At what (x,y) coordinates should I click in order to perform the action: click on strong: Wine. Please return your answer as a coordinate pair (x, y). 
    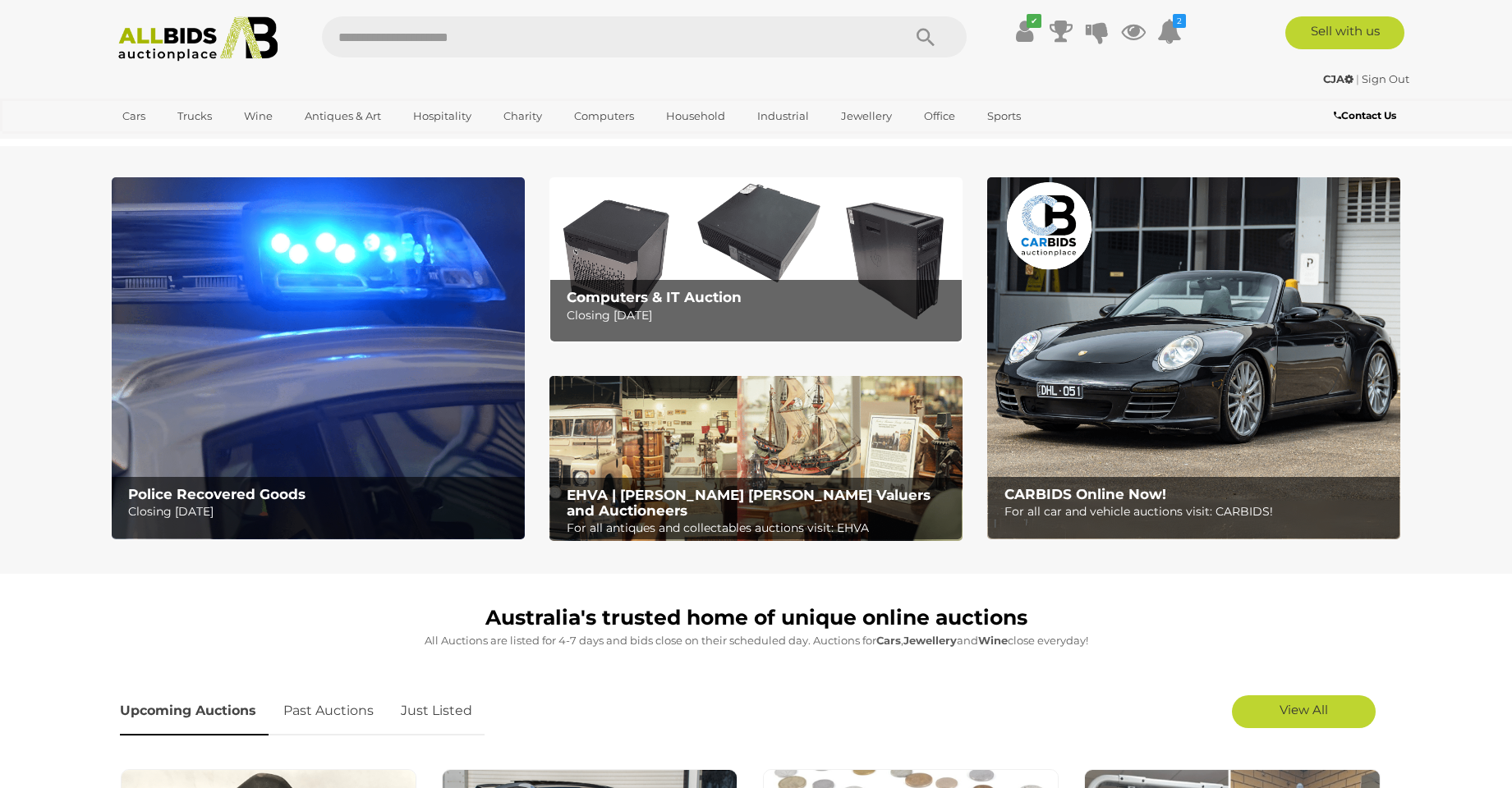
    Looking at the image, I should click on (992, 641).